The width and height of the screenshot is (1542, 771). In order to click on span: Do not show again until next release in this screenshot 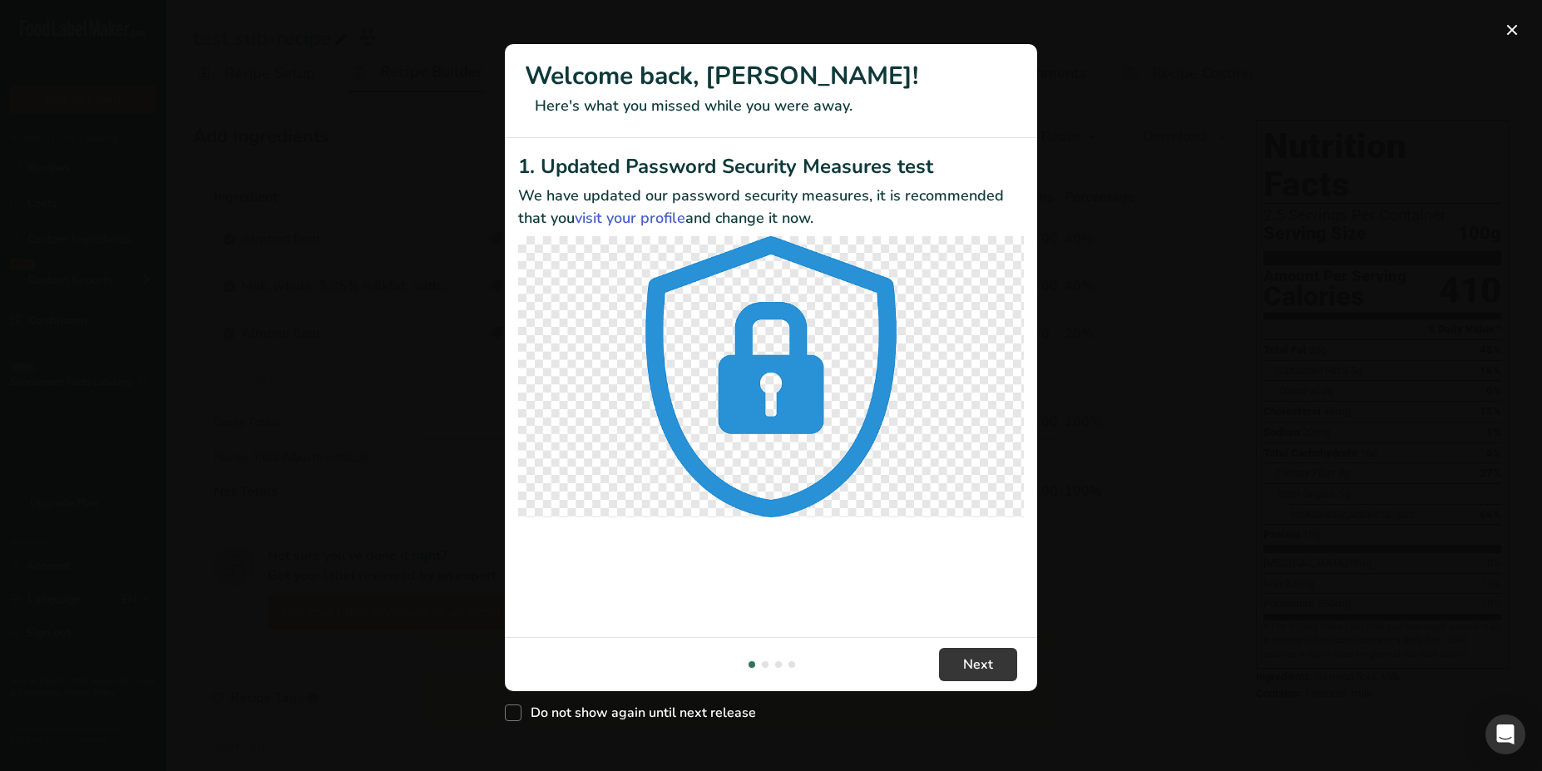, I will do `click(639, 713)`.